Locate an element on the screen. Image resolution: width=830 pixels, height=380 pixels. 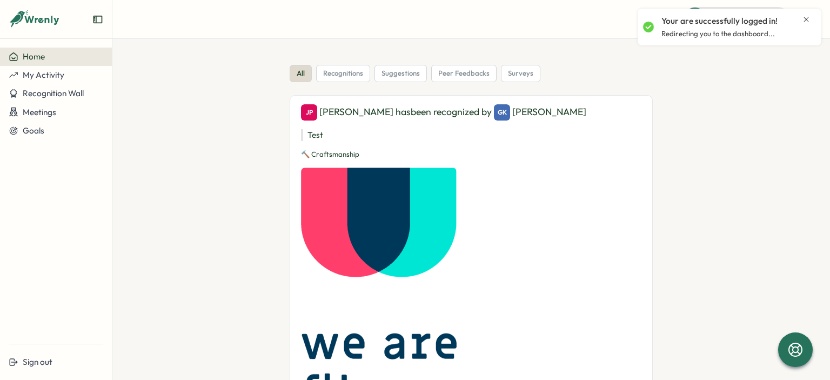
span: peer feedbacks is located at coordinates (464, 73).